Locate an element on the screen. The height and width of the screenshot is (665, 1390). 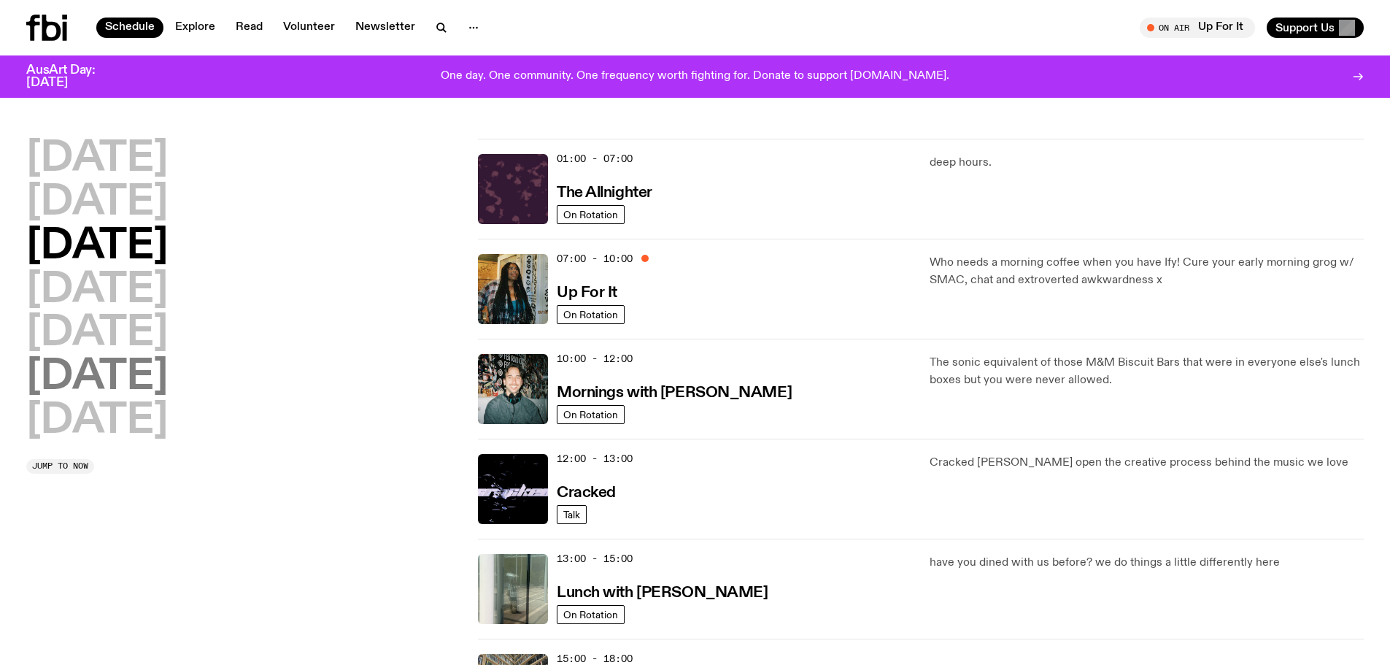
p: The sonic equivalent of those M&M Biscuit Bars that were in everyone else's lunch boxes but you w... is located at coordinates (1146, 371).